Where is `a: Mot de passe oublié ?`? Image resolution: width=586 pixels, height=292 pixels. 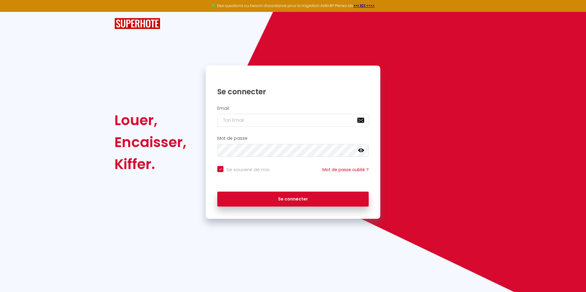 a: Mot de passe oublié ? is located at coordinates (345, 170).